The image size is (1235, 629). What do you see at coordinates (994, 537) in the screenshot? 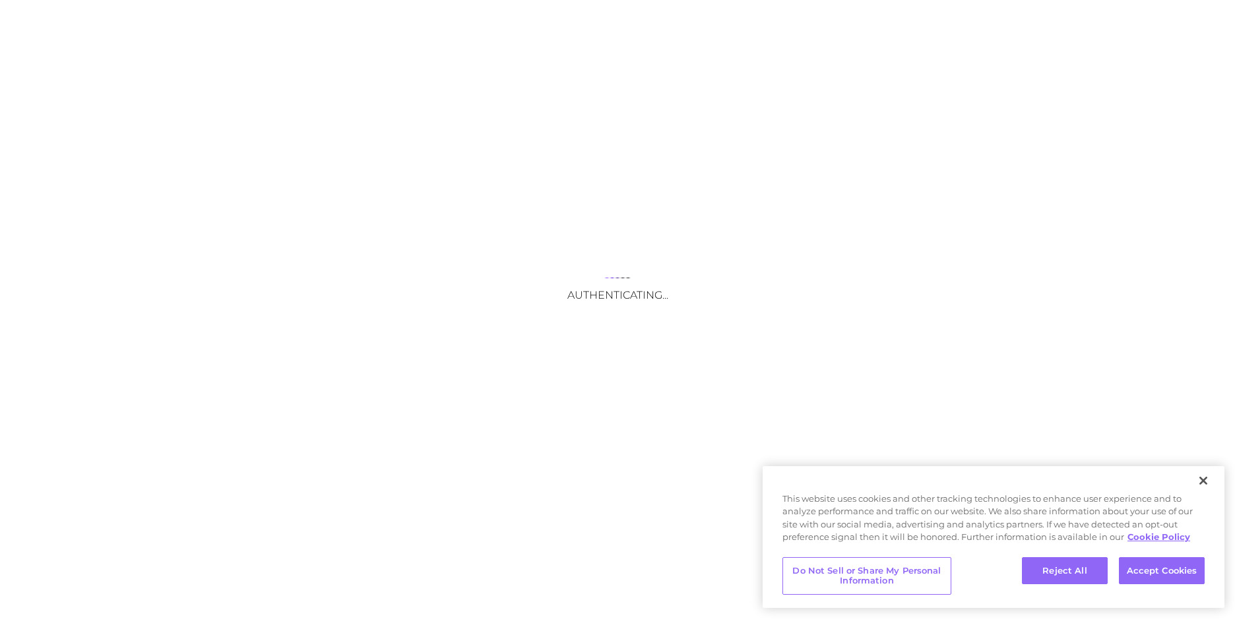
I see `div: Cookie banner` at bounding box center [994, 537].